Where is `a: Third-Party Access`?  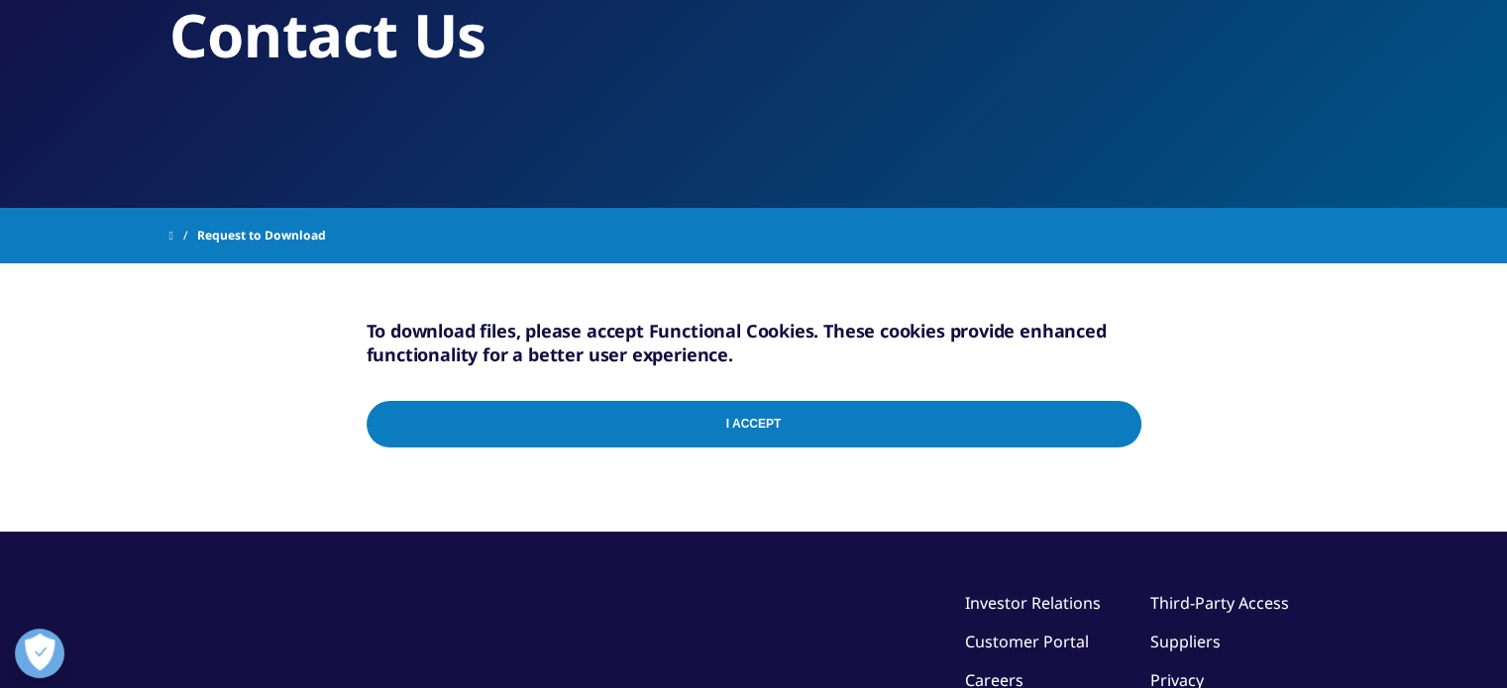
a: Third-Party Access is located at coordinates (1219, 603).